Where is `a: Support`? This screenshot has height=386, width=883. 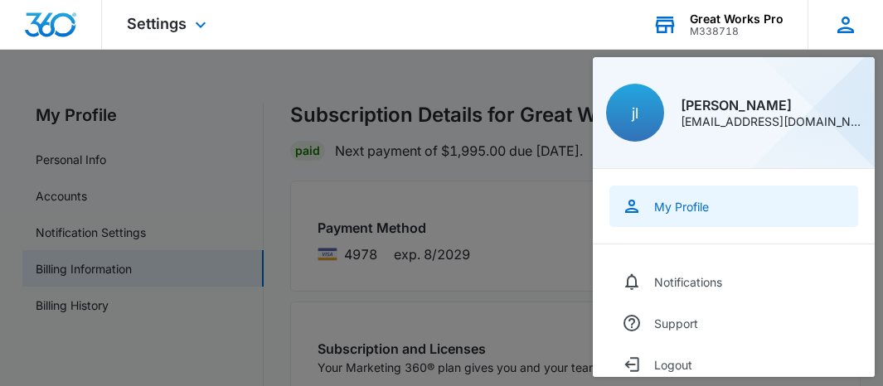 a: Support is located at coordinates (734, 323).